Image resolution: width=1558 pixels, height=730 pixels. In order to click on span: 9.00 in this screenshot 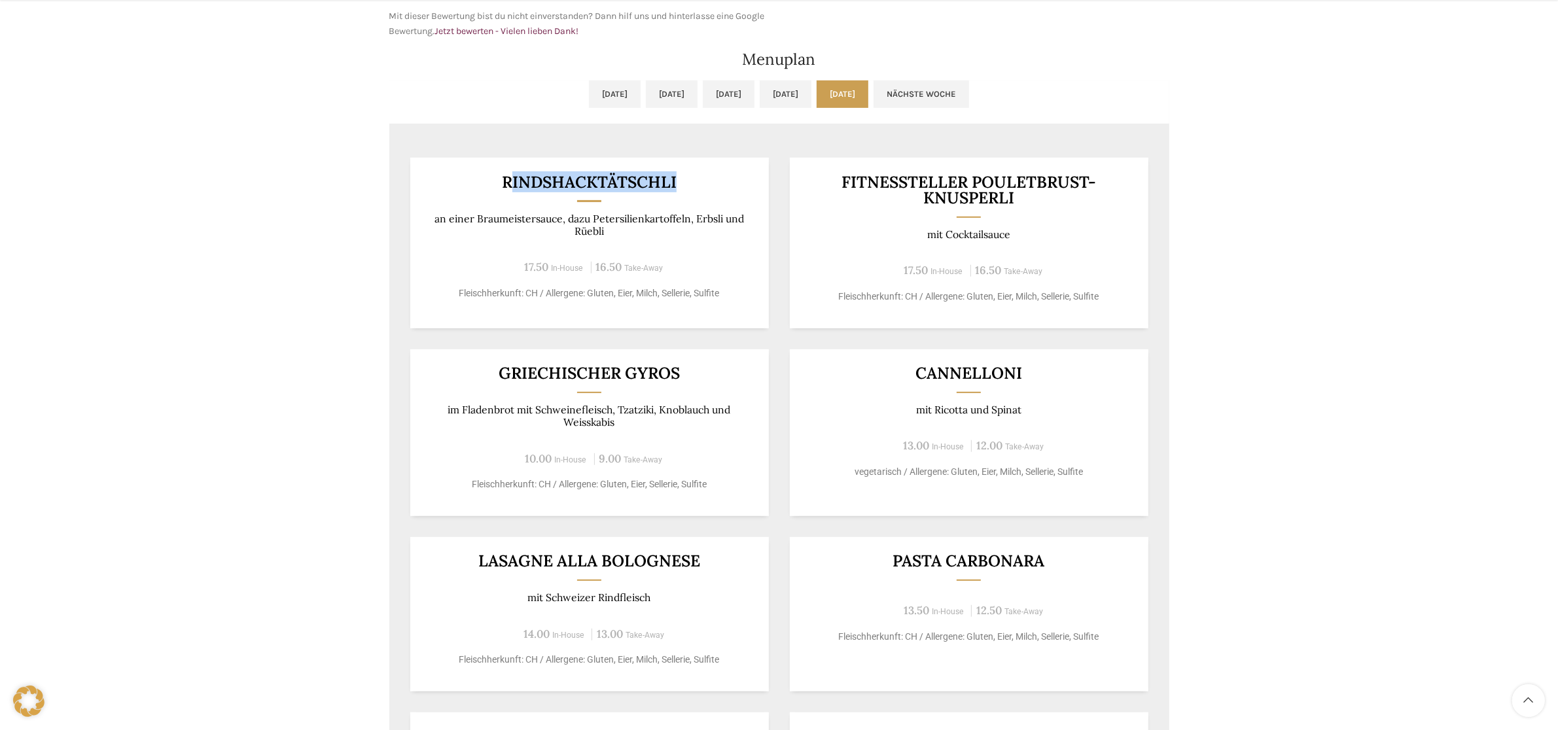, I will do `click(611, 459)`.